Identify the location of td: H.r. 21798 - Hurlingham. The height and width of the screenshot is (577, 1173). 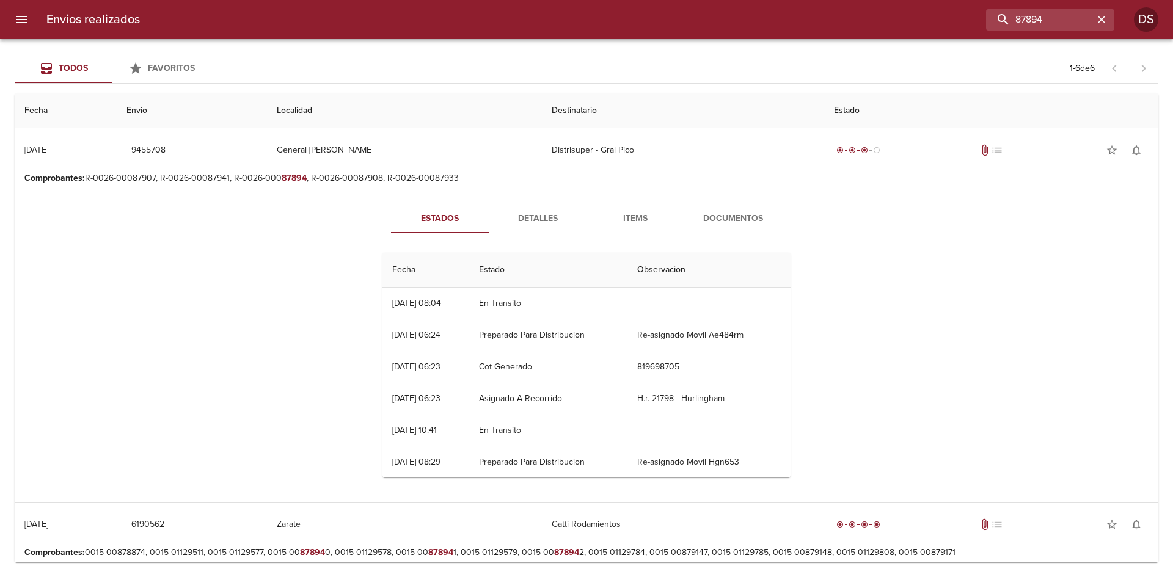
(709, 399).